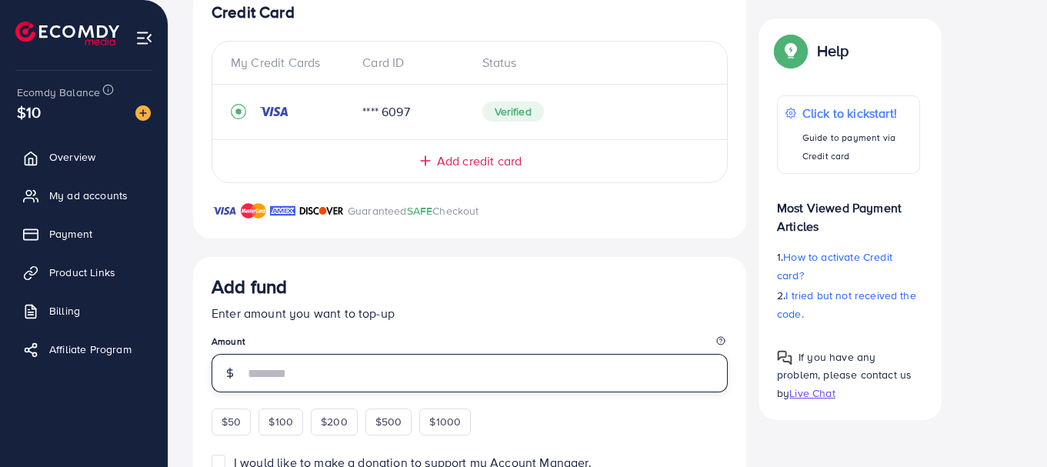 This screenshot has width=1047, height=467. What do you see at coordinates (84, 157) in the screenshot?
I see `a: Overview` at bounding box center [84, 157].